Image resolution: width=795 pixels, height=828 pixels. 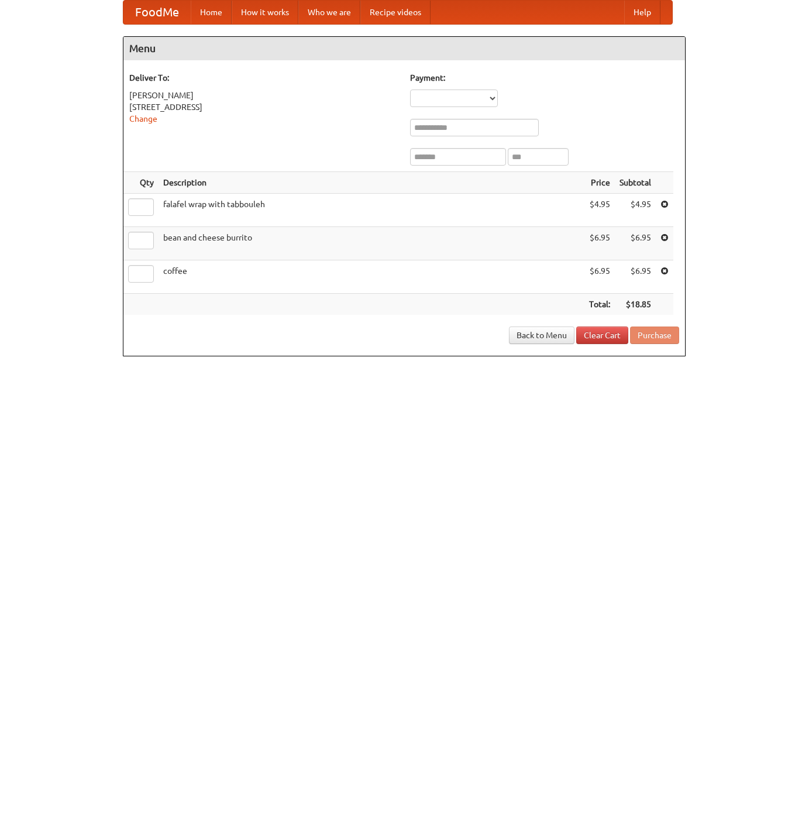 What do you see at coordinates (143, 119) in the screenshot?
I see `a: Change` at bounding box center [143, 119].